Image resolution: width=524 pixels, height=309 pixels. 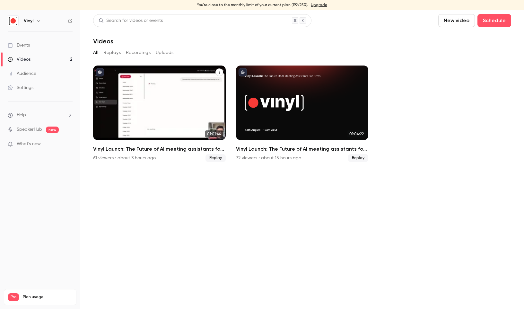 I want to click on button: New video, so click(x=456, y=21).